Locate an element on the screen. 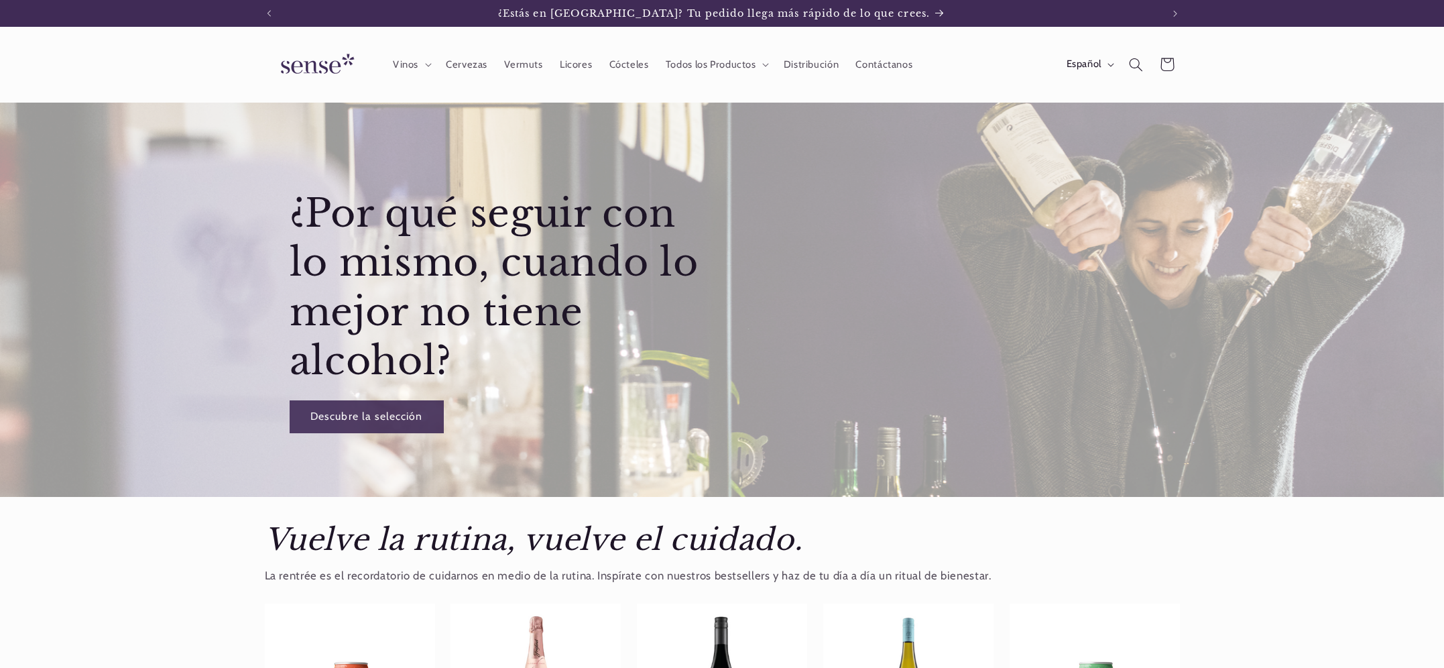 The width and height of the screenshot is (1444, 668). a: Descubre la selección is located at coordinates (366, 416).